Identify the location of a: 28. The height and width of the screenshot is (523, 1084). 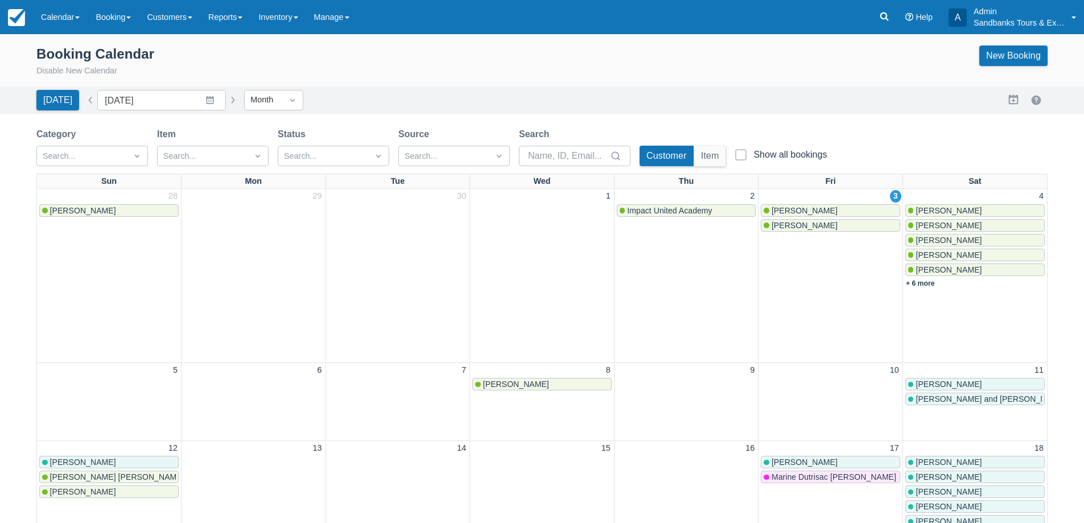
(173, 196).